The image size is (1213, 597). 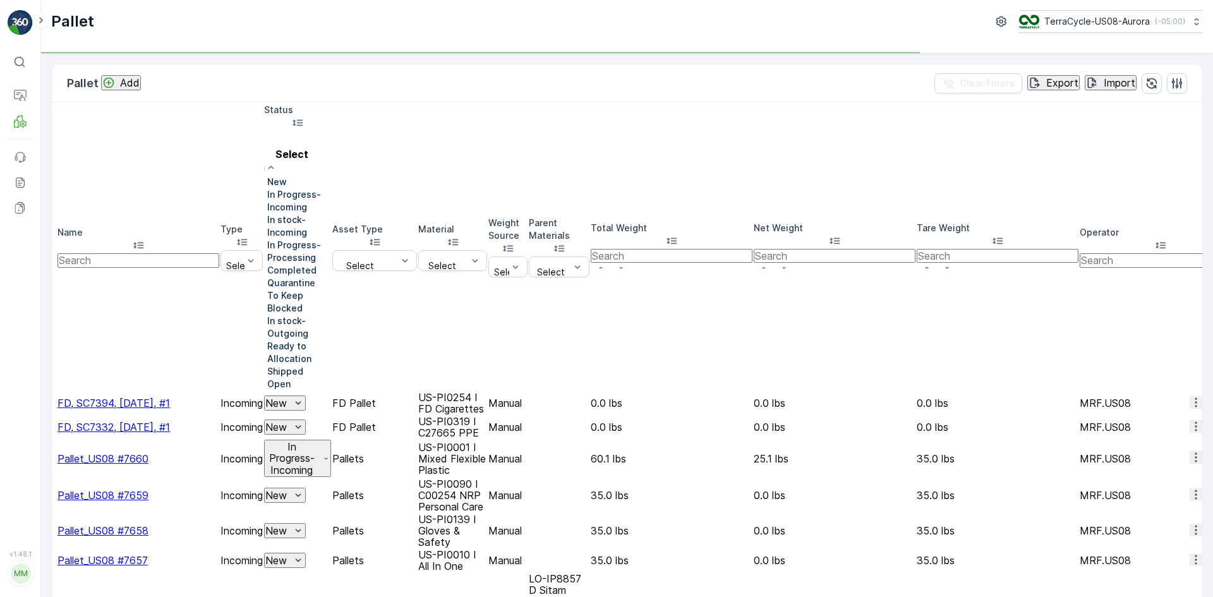 What do you see at coordinates (452, 229) in the screenshot?
I see `p: Material` at bounding box center [452, 229].